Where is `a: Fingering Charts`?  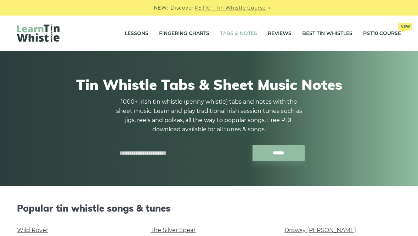
a: Fingering Charts is located at coordinates (184, 34).